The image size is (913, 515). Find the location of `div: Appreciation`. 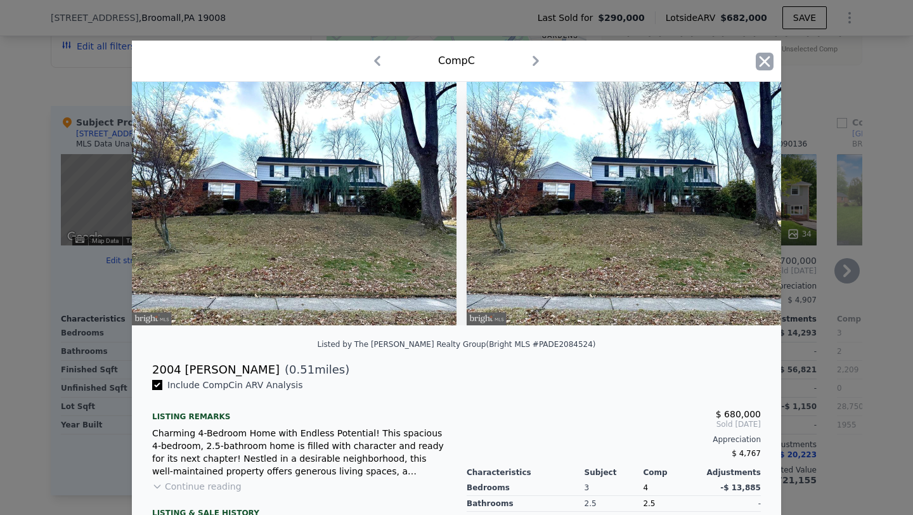

div: Appreciation is located at coordinates (614, 439).